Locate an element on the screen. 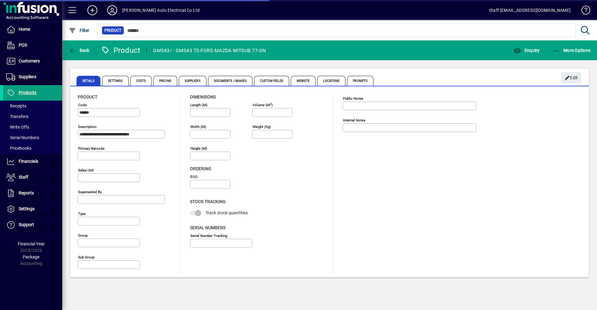 This screenshot has width=597, height=310. span: Filter is located at coordinates (79, 30).